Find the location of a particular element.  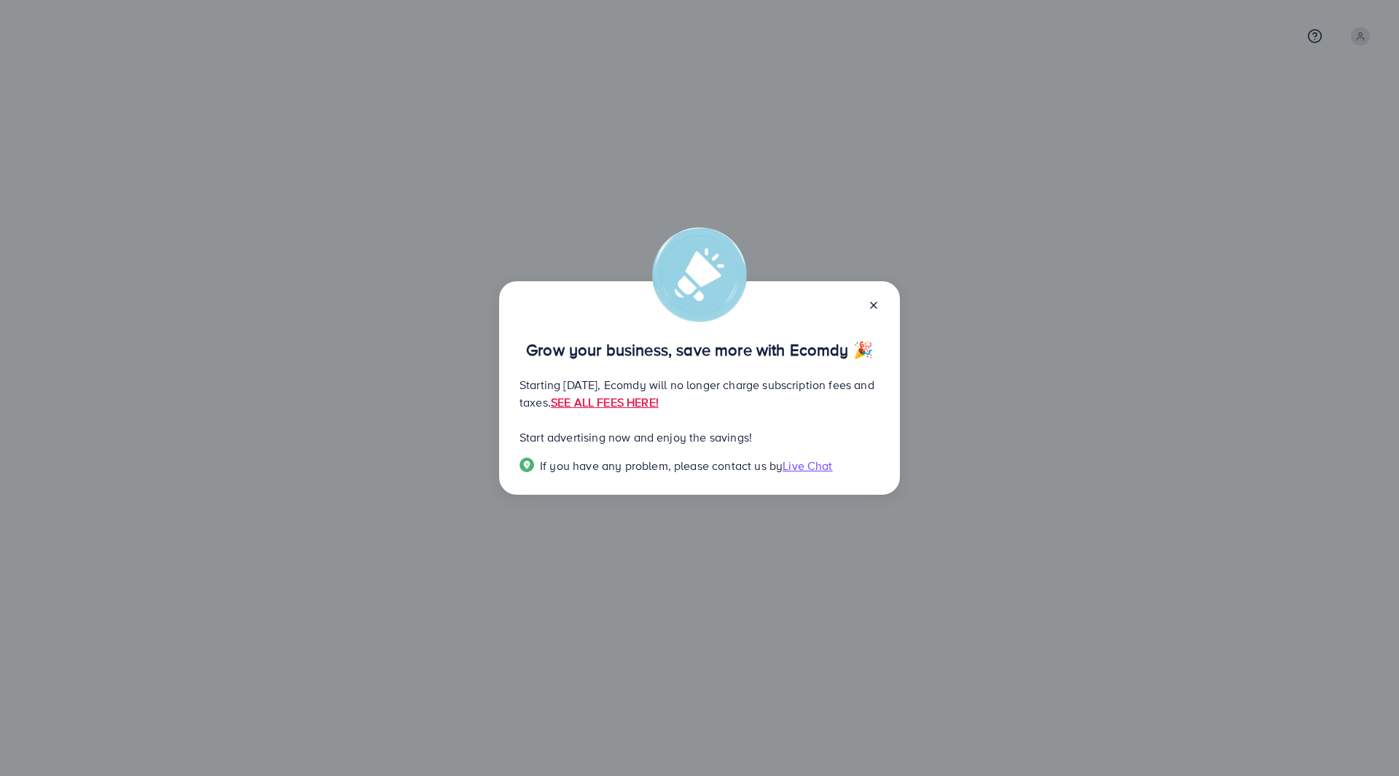

p: Start advertising now and enjoy the savings! is located at coordinates (700, 437).